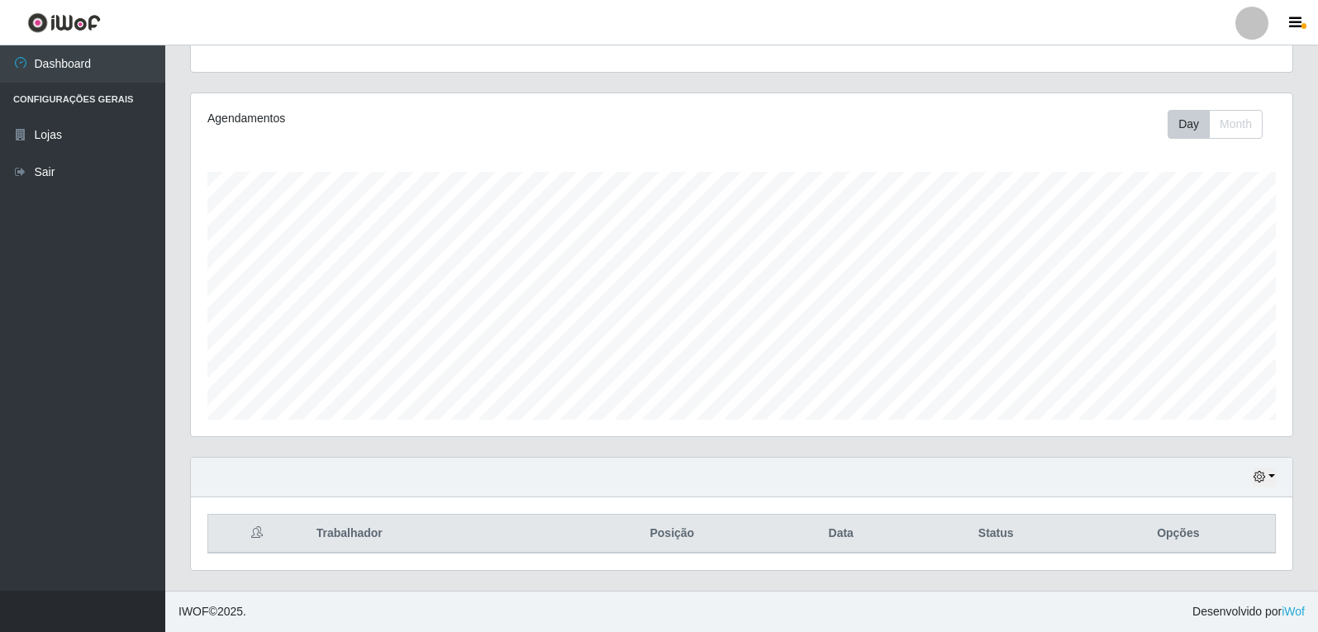  What do you see at coordinates (422, 118) in the screenshot?
I see `div: Agendamentos` at bounding box center [422, 118].